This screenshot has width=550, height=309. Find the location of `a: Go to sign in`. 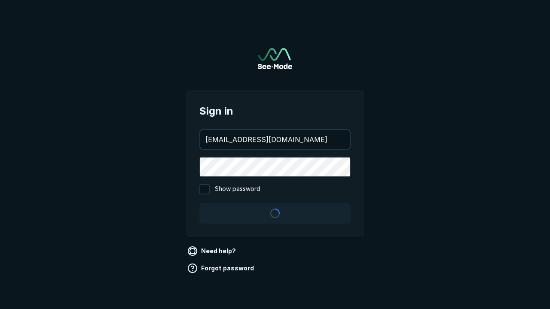

a: Go to sign in is located at coordinates (275, 58).